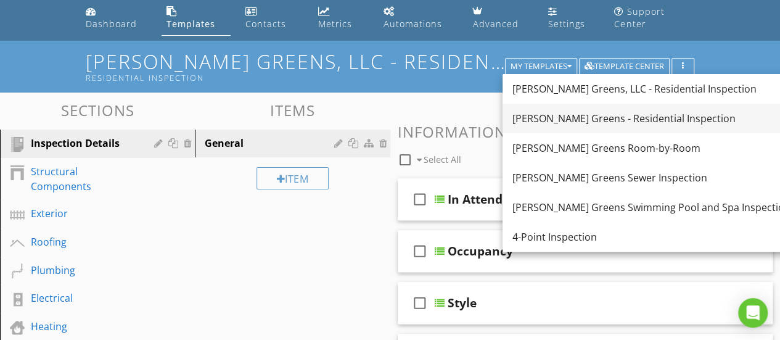 This screenshot has height=340, width=780. What do you see at coordinates (293, 178) in the screenshot?
I see `div: Item` at bounding box center [293, 178].